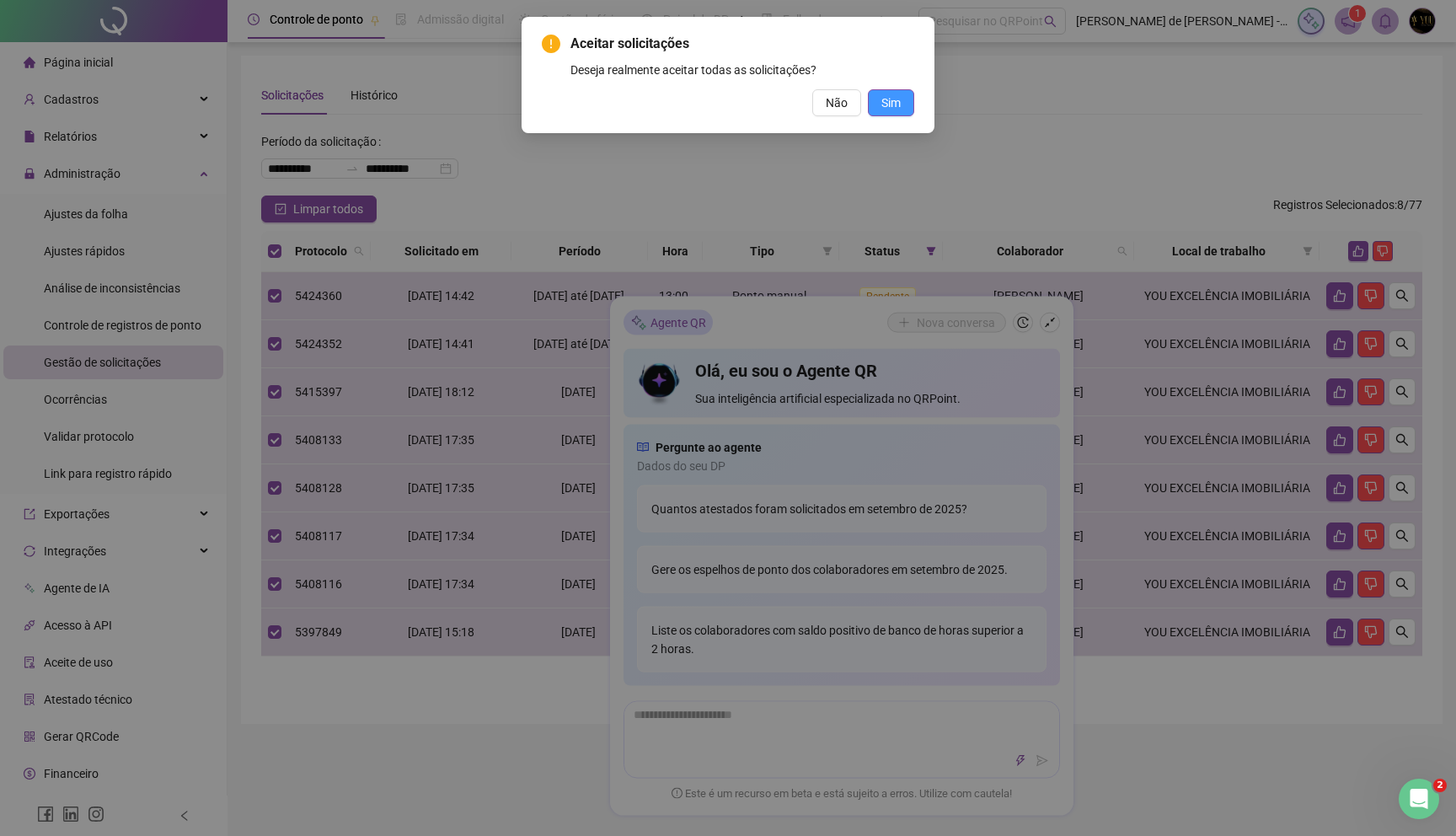 Image resolution: width=1456 pixels, height=836 pixels. I want to click on span: Não, so click(837, 103).